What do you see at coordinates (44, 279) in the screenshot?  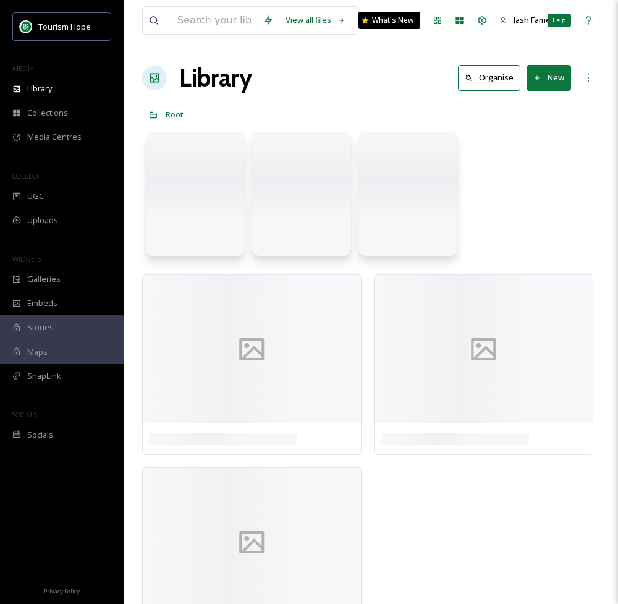 I see `span: Galleries` at bounding box center [44, 279].